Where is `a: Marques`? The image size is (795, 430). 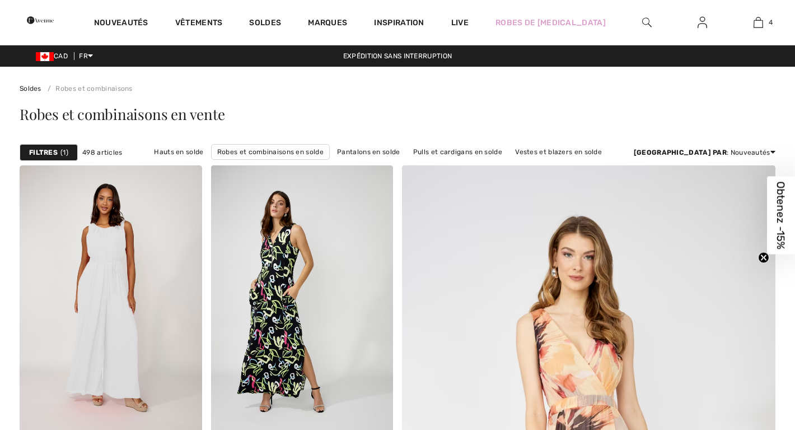
a: Marques is located at coordinates (328, 24).